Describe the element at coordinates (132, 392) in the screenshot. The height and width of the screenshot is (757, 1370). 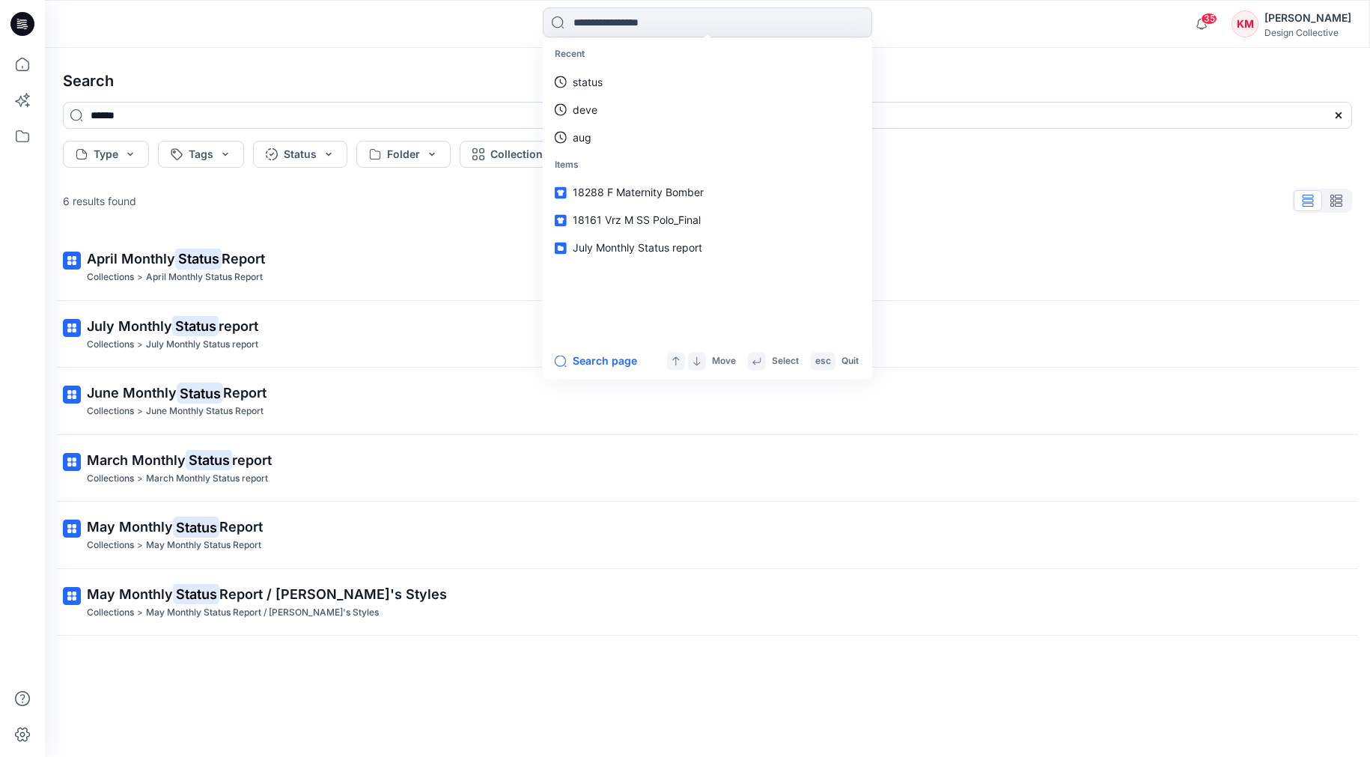
I see `span: June Monthly` at that location.